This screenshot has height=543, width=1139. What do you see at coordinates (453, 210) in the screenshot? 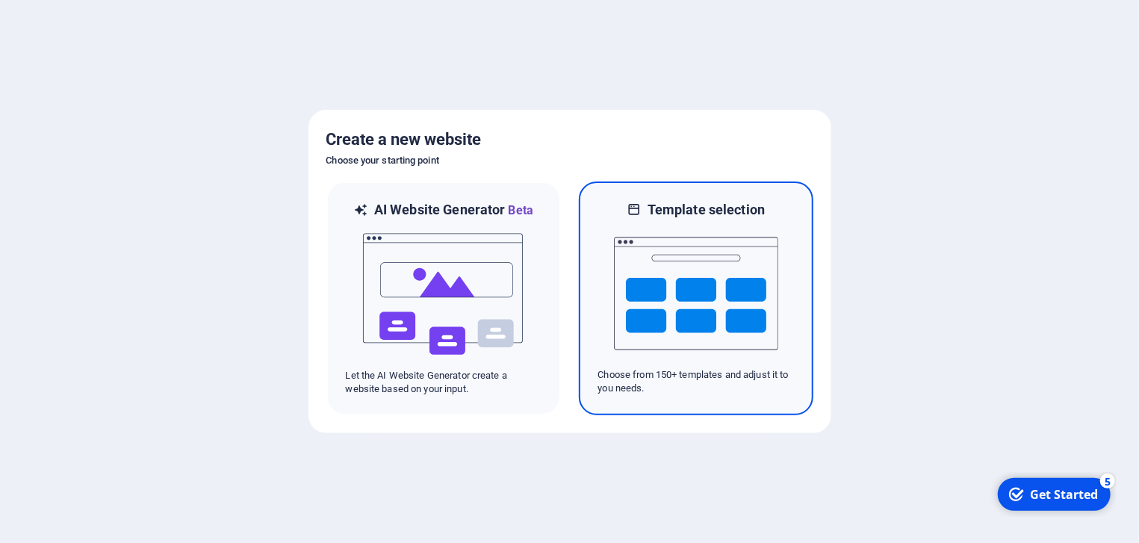
I see `h6: AI Website Generator` at bounding box center [453, 210].